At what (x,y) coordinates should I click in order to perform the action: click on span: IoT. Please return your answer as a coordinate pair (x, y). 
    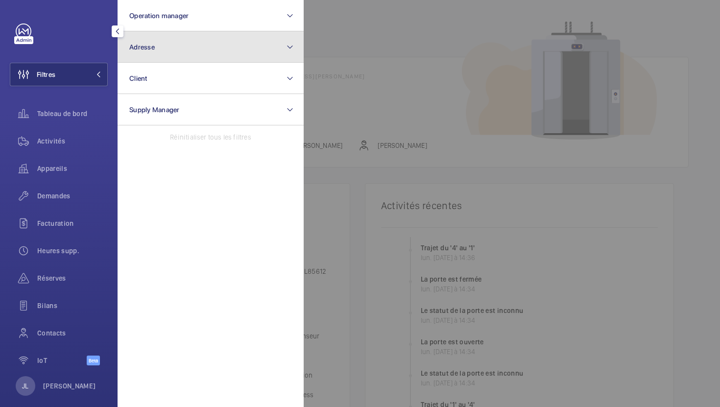
    Looking at the image, I should click on (62, 361).